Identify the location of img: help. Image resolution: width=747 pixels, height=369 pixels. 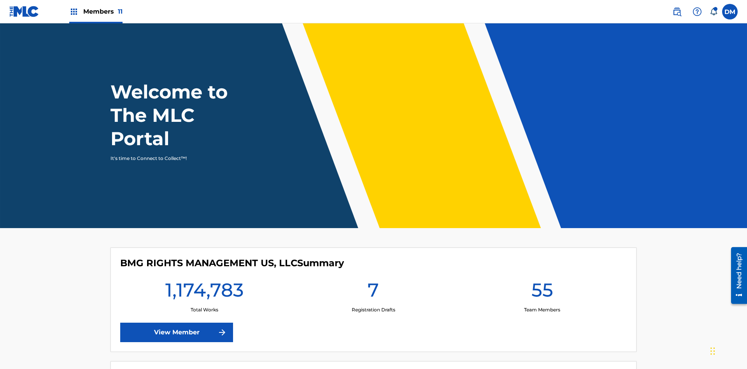
(697, 12).